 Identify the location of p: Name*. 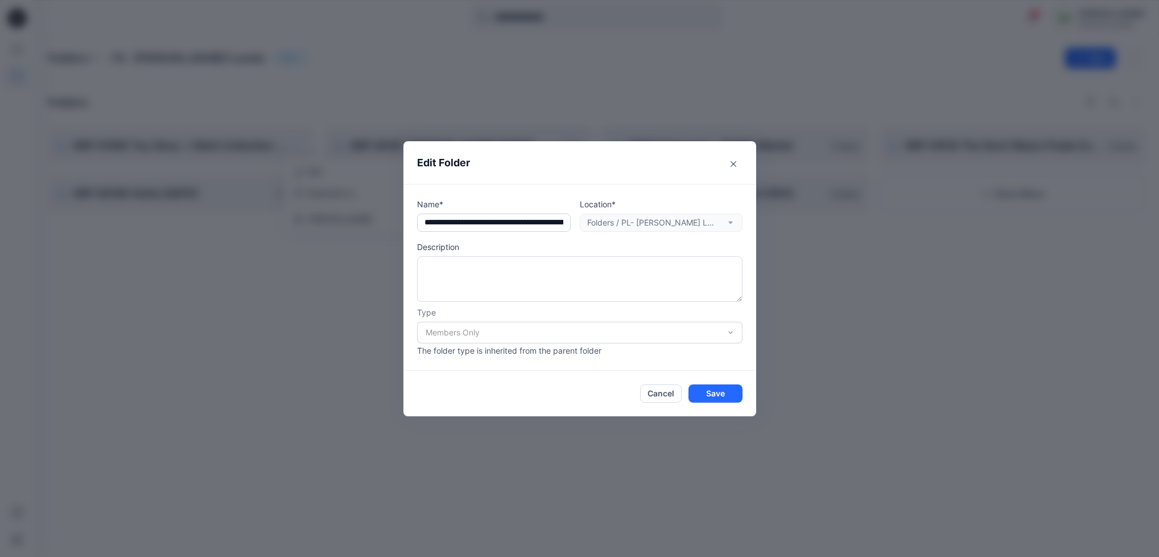
(494, 204).